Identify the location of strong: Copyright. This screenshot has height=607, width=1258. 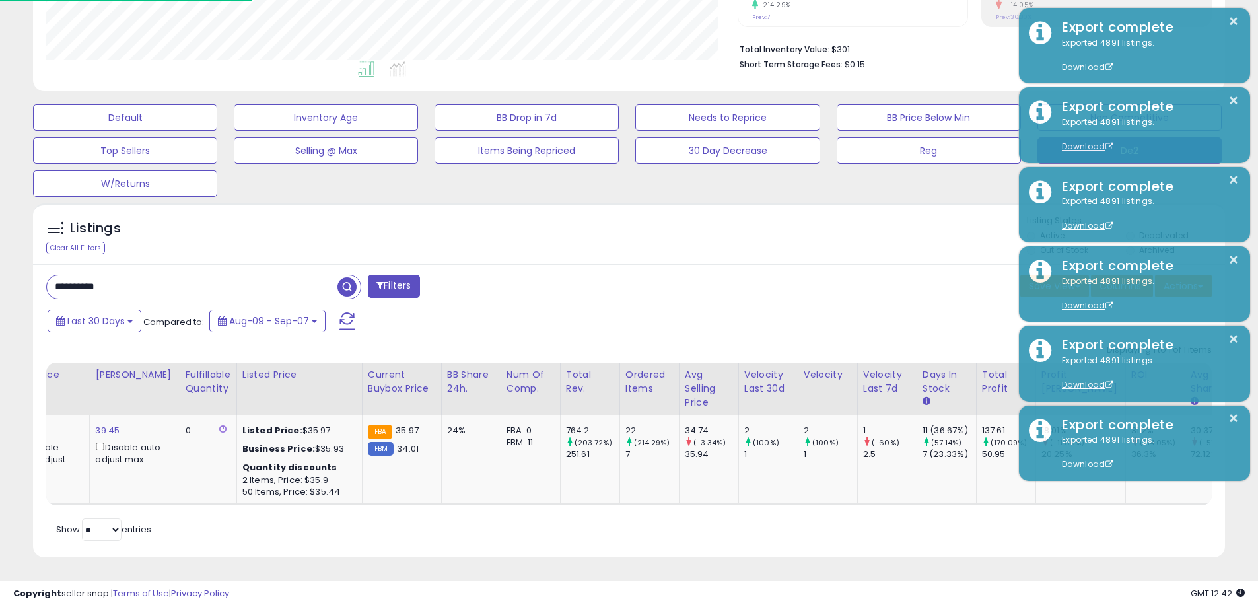
(37, 593).